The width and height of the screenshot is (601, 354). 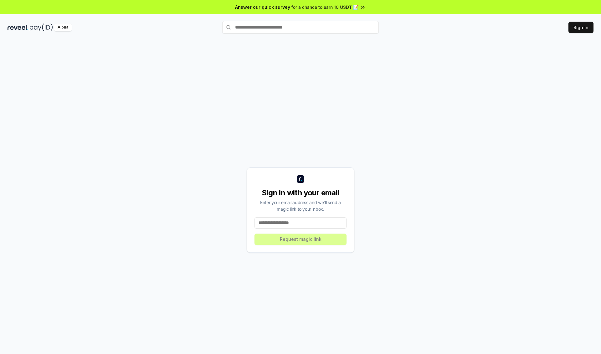 What do you see at coordinates (301, 193) in the screenshot?
I see `div: Sign in with your email` at bounding box center [301, 193].